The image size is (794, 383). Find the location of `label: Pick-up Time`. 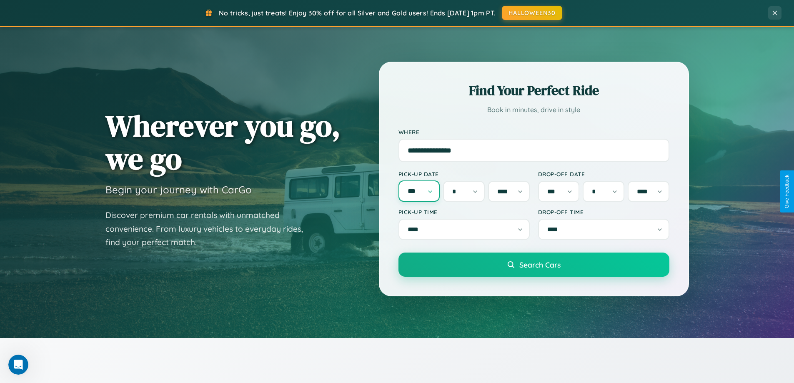

label: Pick-up Time is located at coordinates (464, 212).